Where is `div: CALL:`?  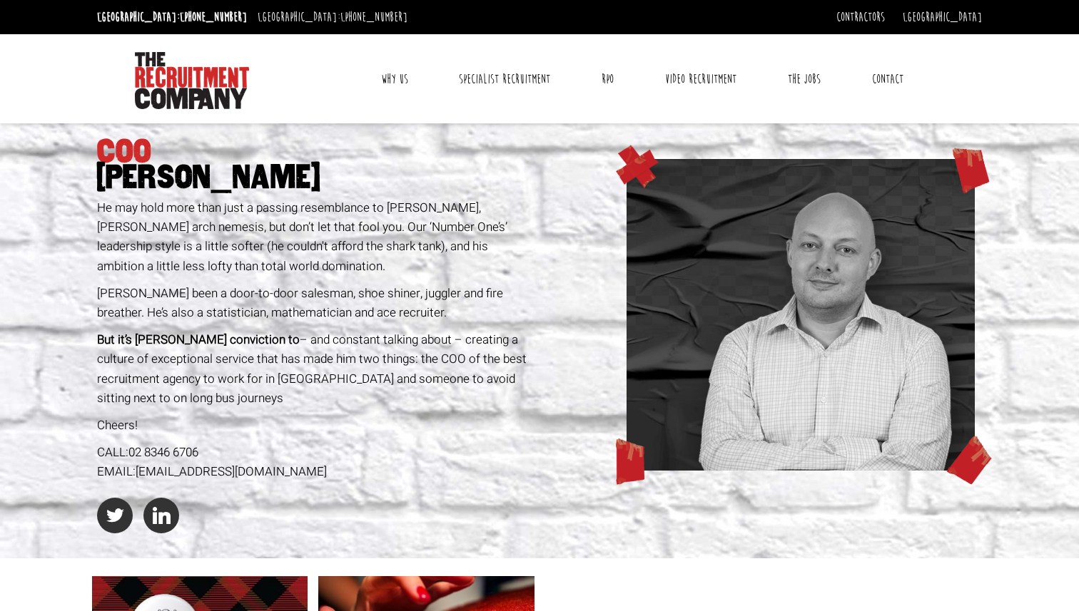
div: CALL: is located at coordinates (315, 452).